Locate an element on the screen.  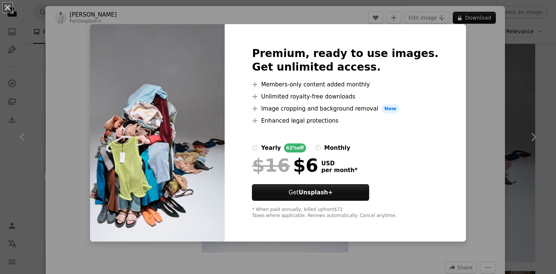
div: $6 is located at coordinates (285, 166).